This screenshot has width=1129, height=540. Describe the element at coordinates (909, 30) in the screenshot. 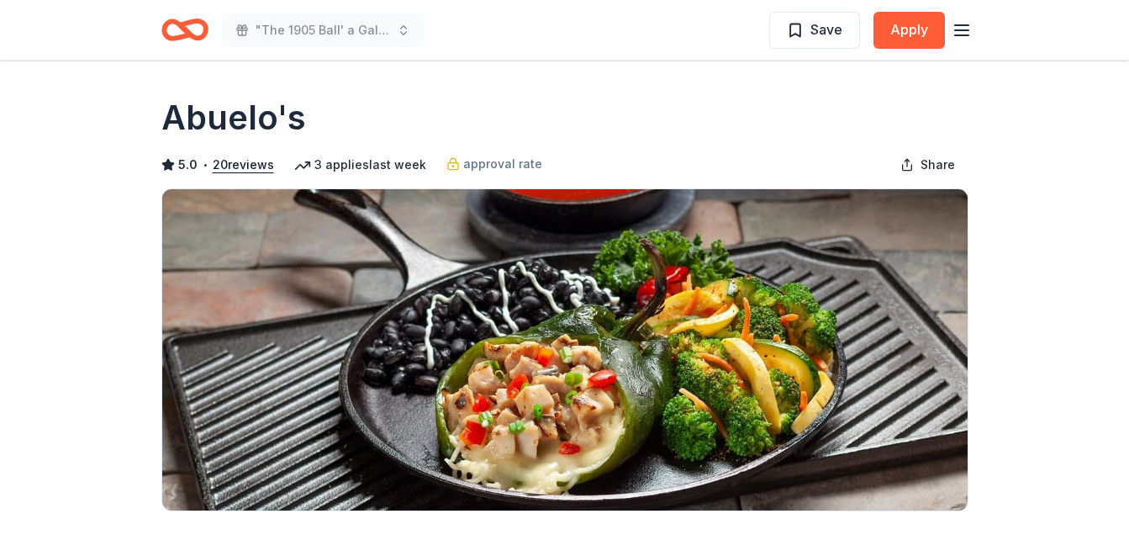

I see `button: Apply` at that location.